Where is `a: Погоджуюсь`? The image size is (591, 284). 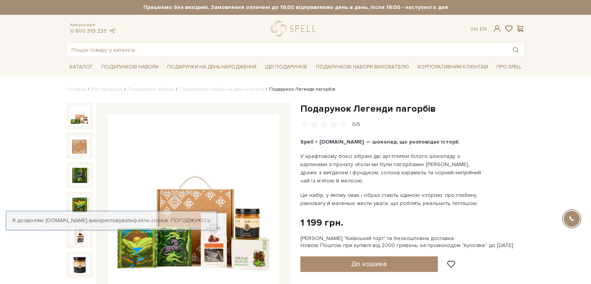
a: Погоджуюсь is located at coordinates (191, 220).